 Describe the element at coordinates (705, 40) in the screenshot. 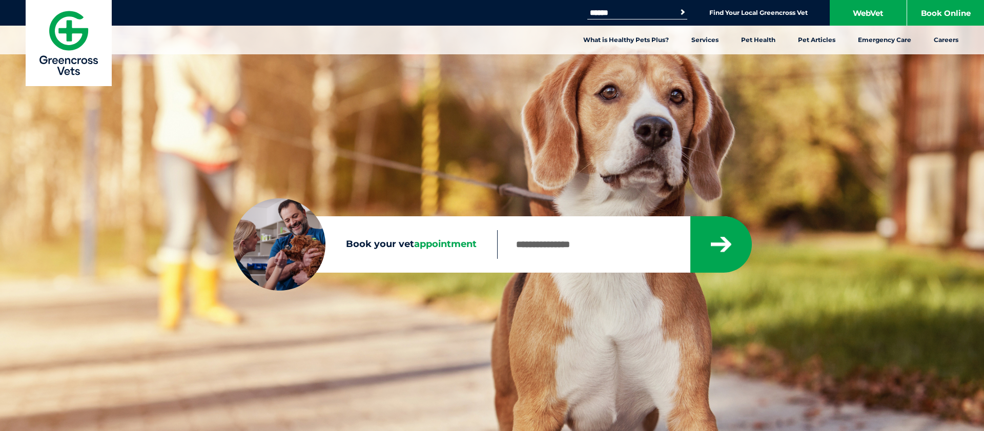

I see `a: Services` at that location.